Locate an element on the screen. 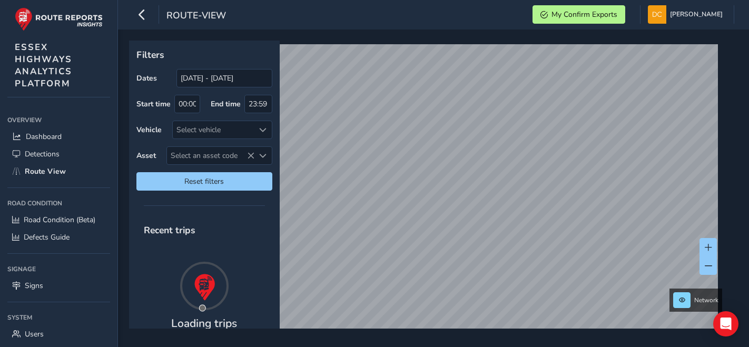  p: Filters is located at coordinates (204, 55).